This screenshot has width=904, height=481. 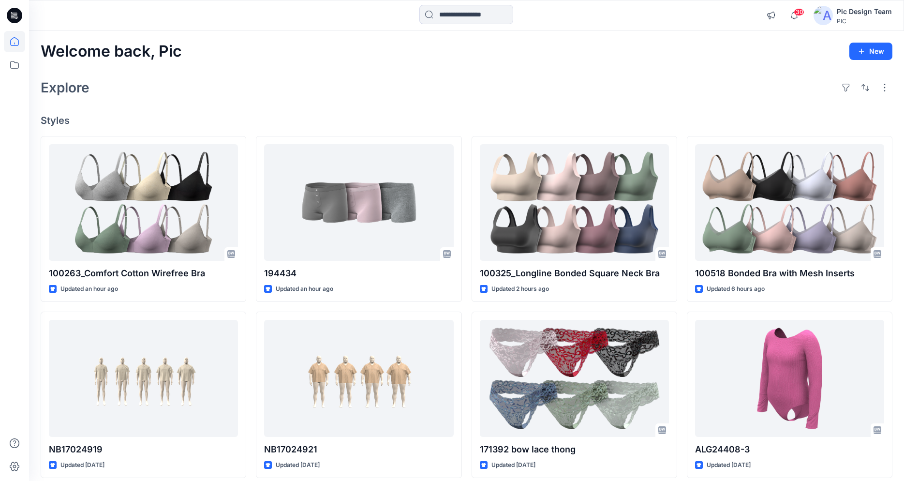 I want to click on p: NB17024921, so click(x=358, y=449).